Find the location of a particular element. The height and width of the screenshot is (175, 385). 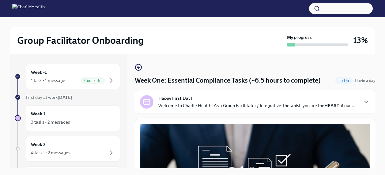

strong: Happy First Day! is located at coordinates (175, 98).